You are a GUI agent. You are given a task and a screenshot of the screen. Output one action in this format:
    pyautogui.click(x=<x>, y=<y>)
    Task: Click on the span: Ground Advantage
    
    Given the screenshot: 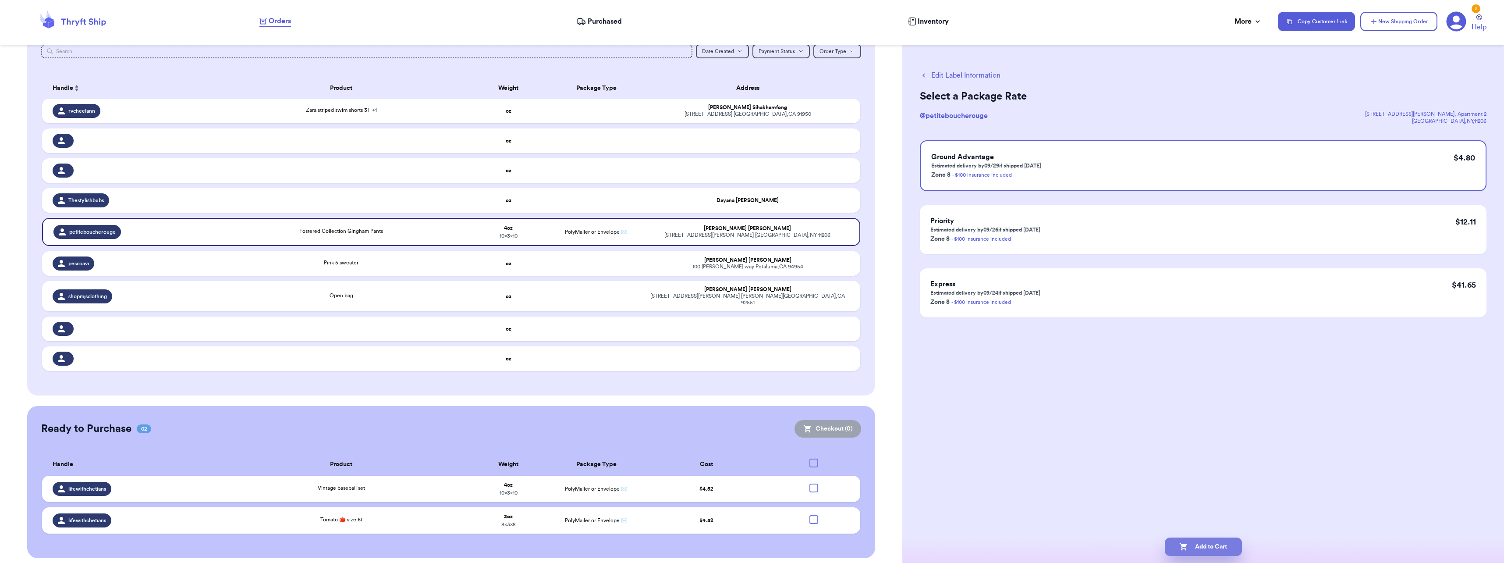 What is the action you would take?
    pyautogui.click(x=962, y=157)
    